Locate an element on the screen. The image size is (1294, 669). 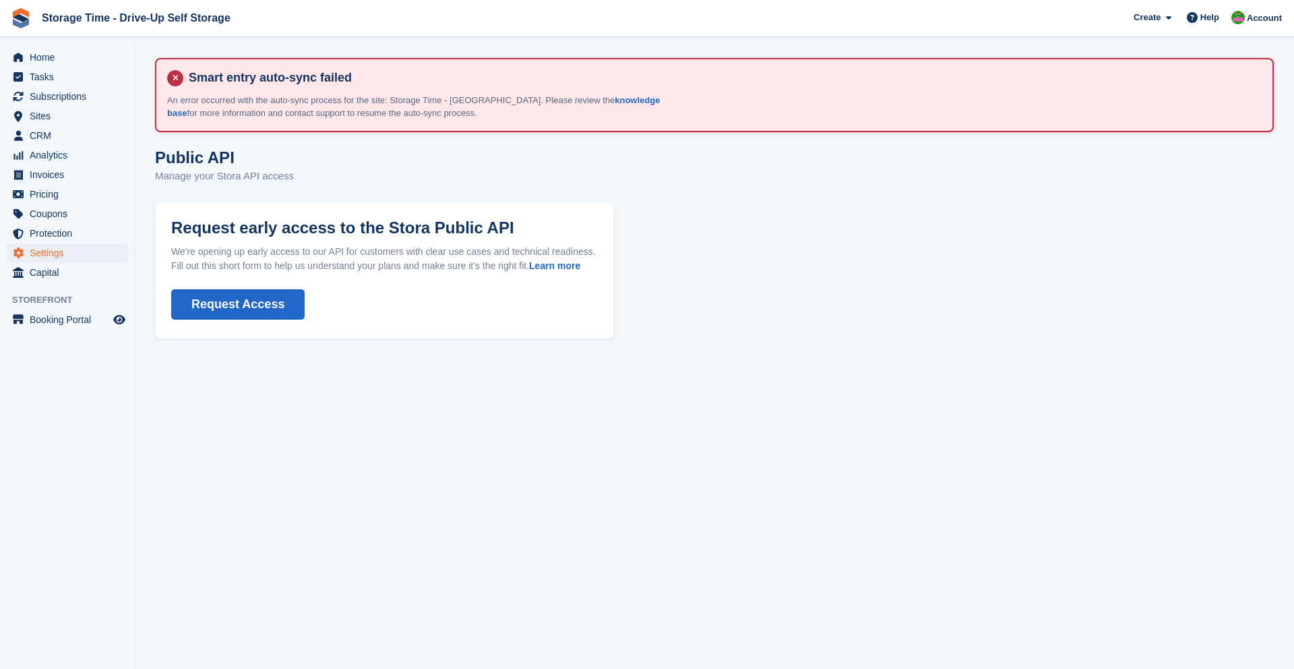
p: Manage your Stora API access is located at coordinates (224, 176).